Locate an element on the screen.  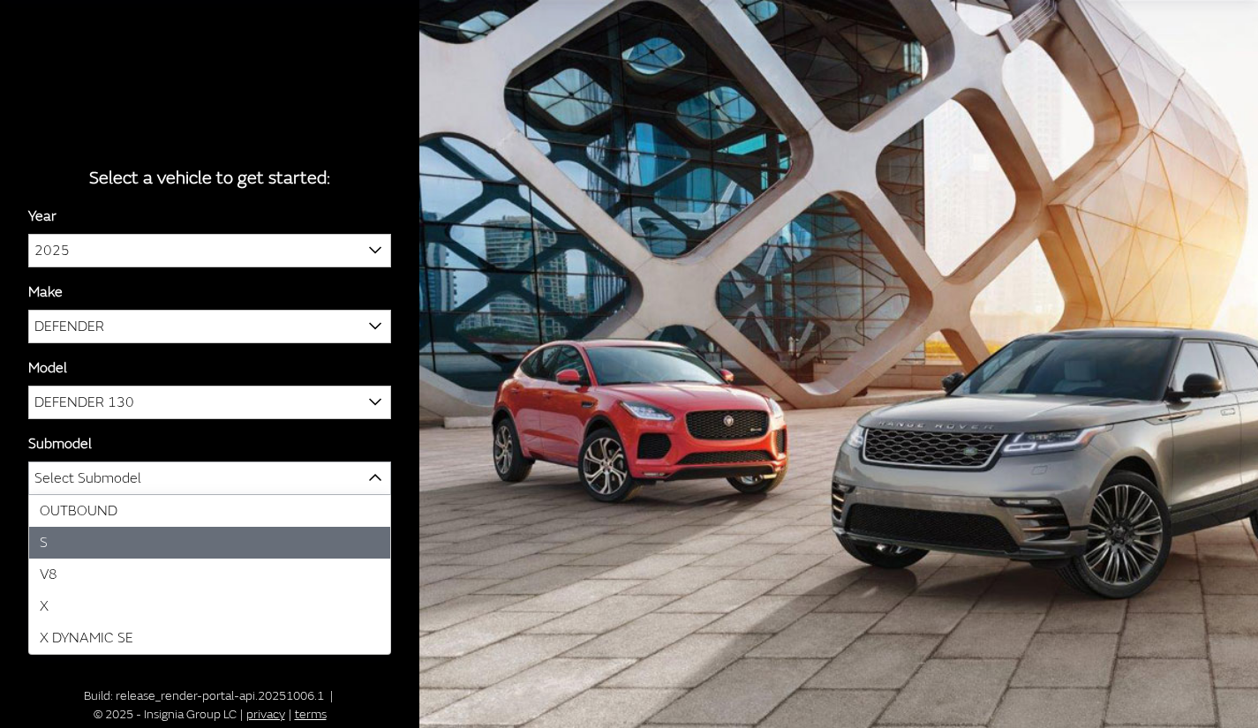
a: terms is located at coordinates (311, 714).